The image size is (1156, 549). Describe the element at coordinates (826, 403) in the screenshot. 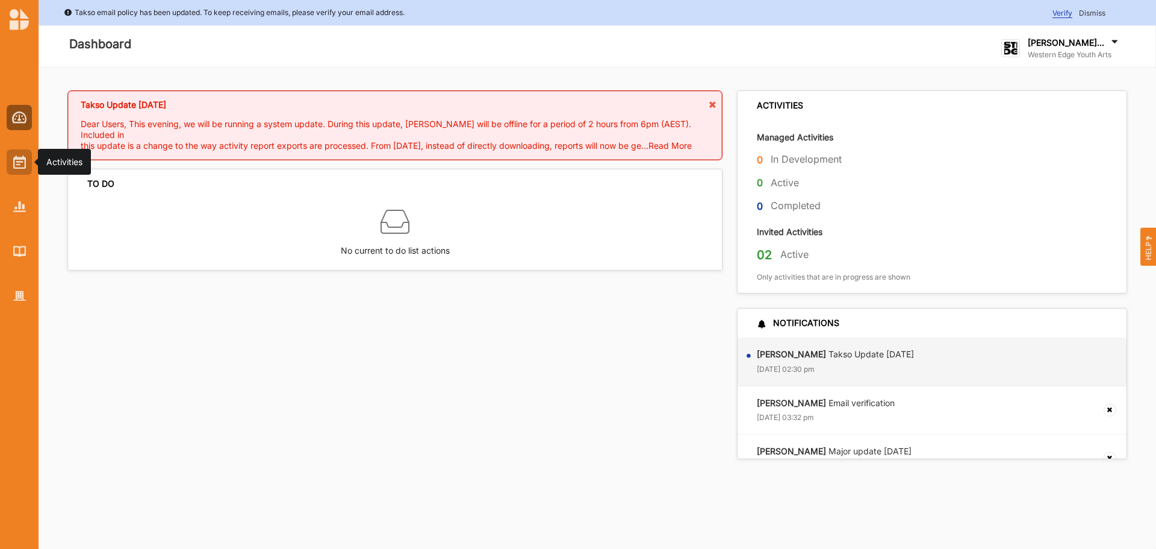

I see `label: Email verification` at that location.